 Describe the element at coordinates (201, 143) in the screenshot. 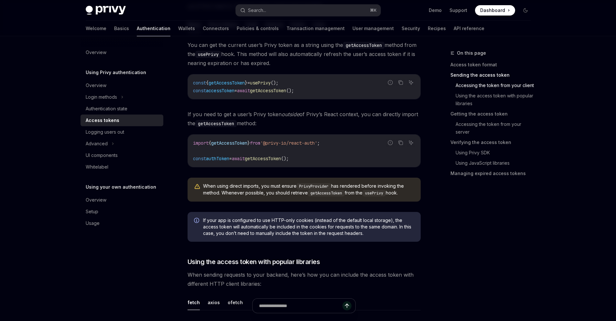

I see `span: import` at that location.